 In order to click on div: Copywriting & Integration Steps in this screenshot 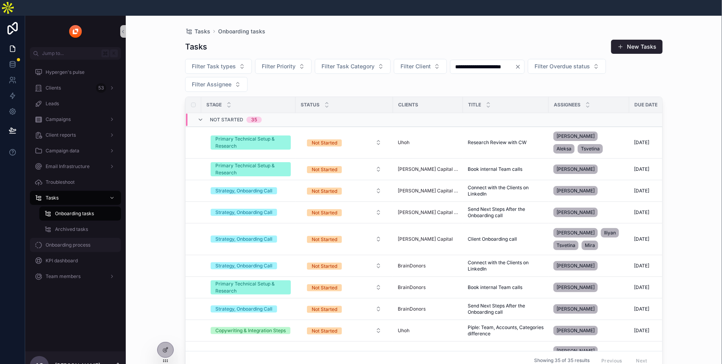, I will do `click(250, 331)`.